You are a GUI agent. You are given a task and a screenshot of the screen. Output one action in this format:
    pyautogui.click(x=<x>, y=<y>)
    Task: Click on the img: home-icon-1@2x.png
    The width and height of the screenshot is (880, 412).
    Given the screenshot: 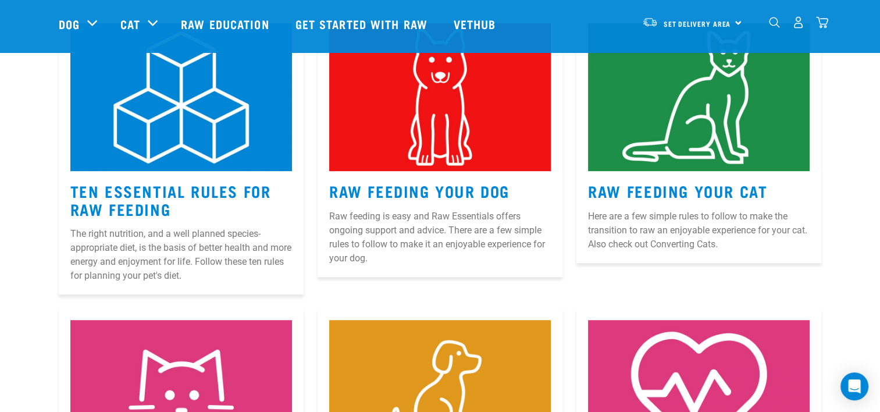 What is the action you would take?
    pyautogui.click(x=774, y=22)
    